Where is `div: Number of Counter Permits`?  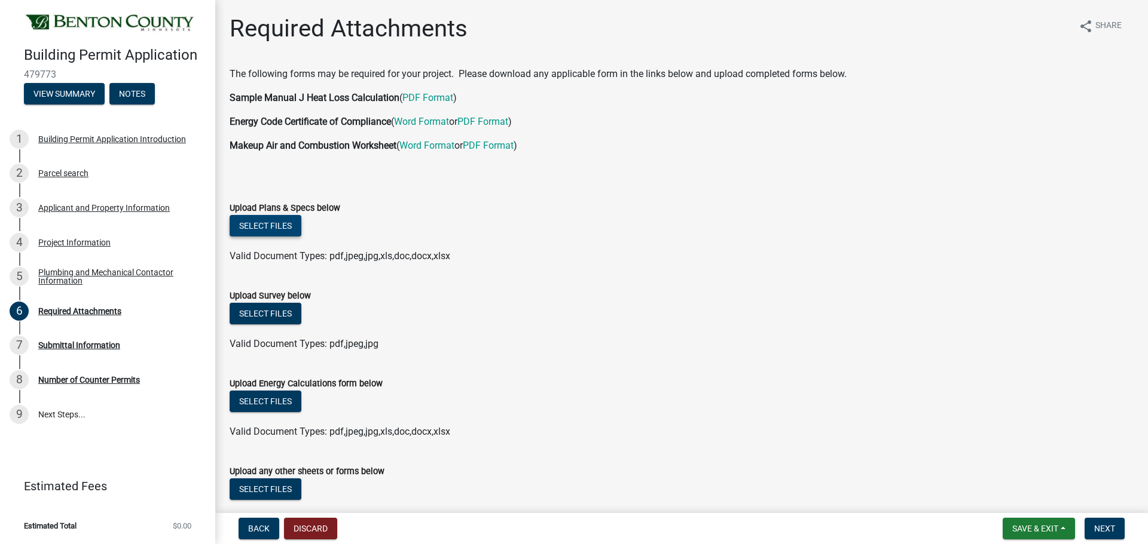 div: Number of Counter Permits is located at coordinates (89, 380).